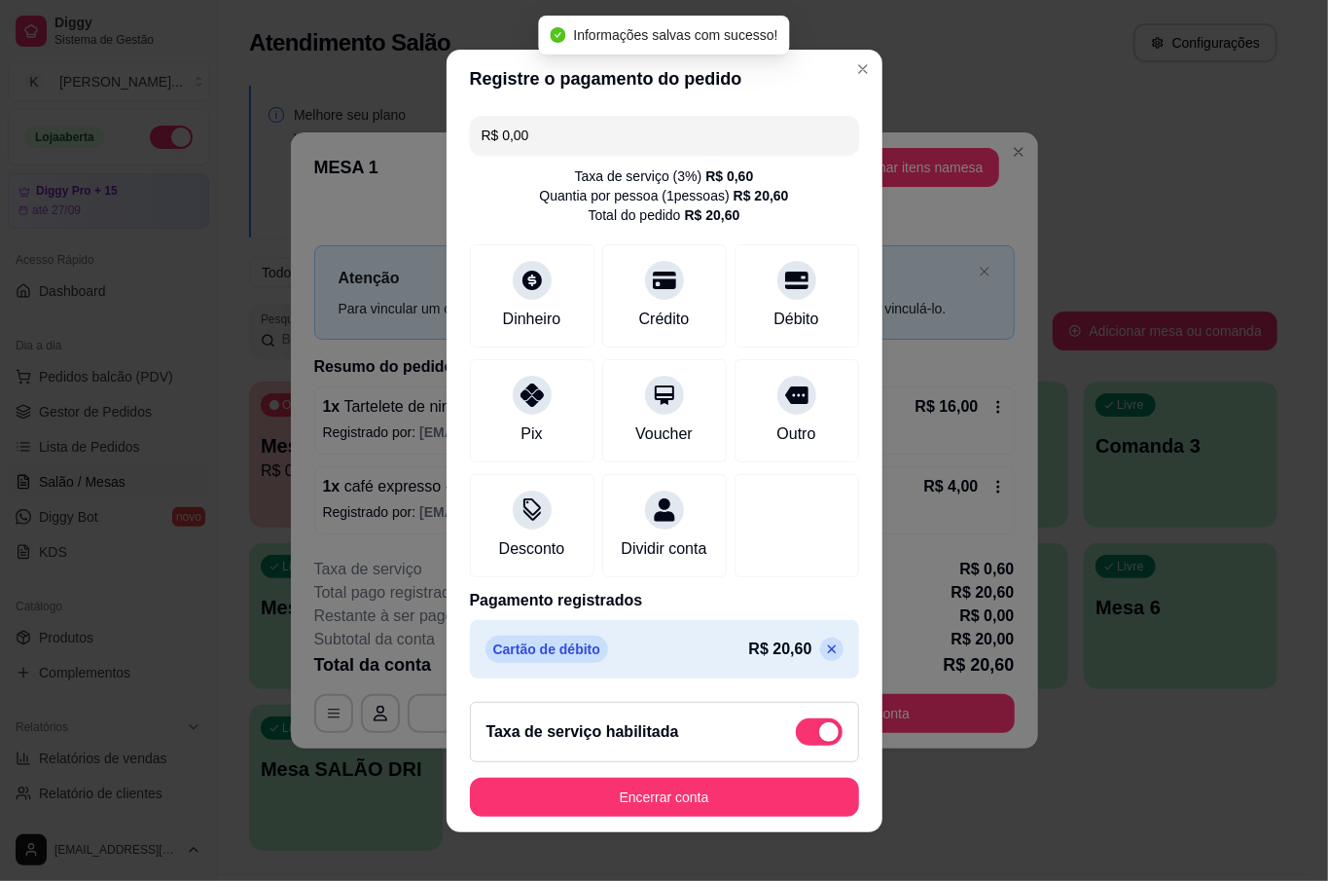 The width and height of the screenshot is (1328, 881). Describe the element at coordinates (664, 549) in the screenshot. I see `div: Dividir conta` at that location.